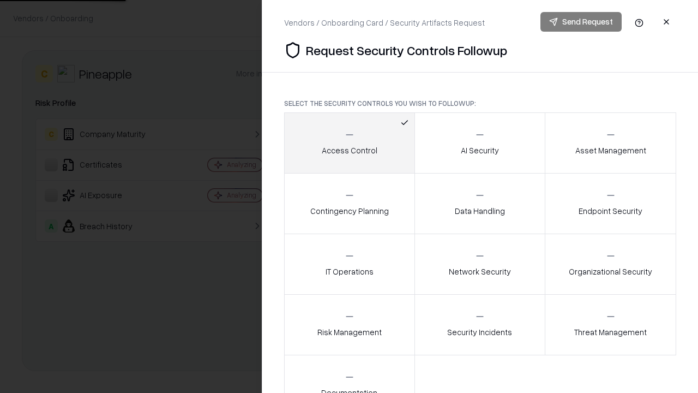  I want to click on p: IT Operations, so click(350, 271).